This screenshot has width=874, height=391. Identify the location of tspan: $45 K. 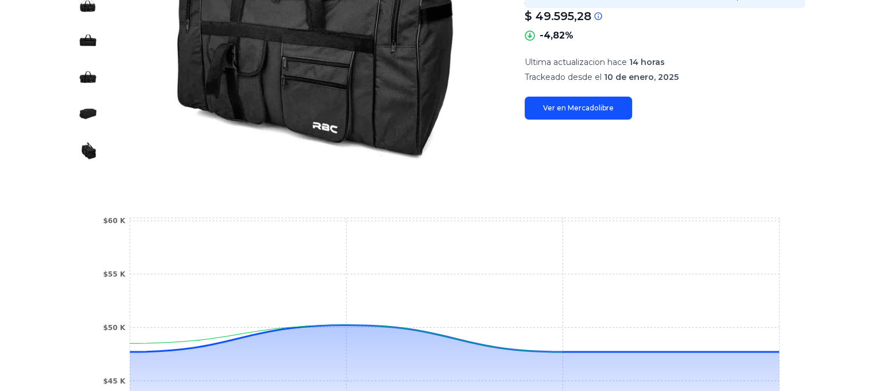
(114, 381).